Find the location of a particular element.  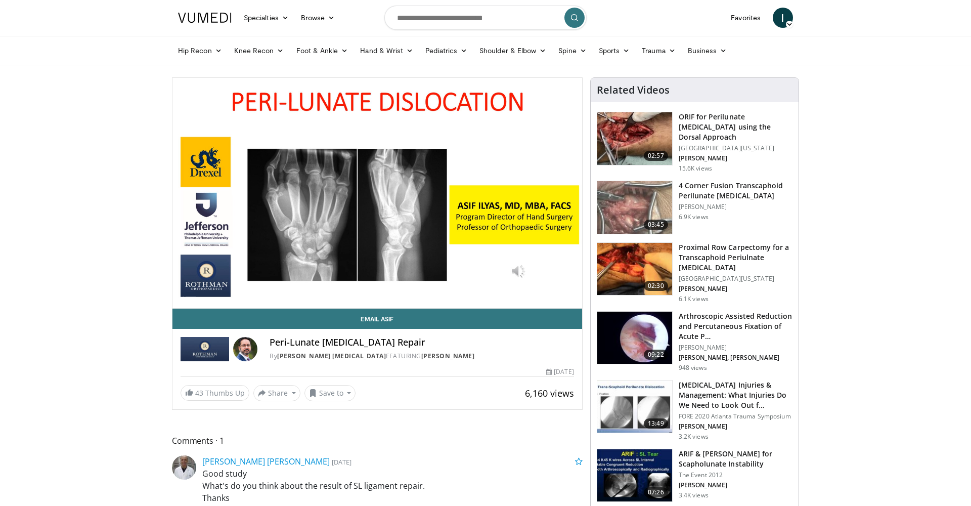

a: 43 Thumbs Up is located at coordinates (215, 393).